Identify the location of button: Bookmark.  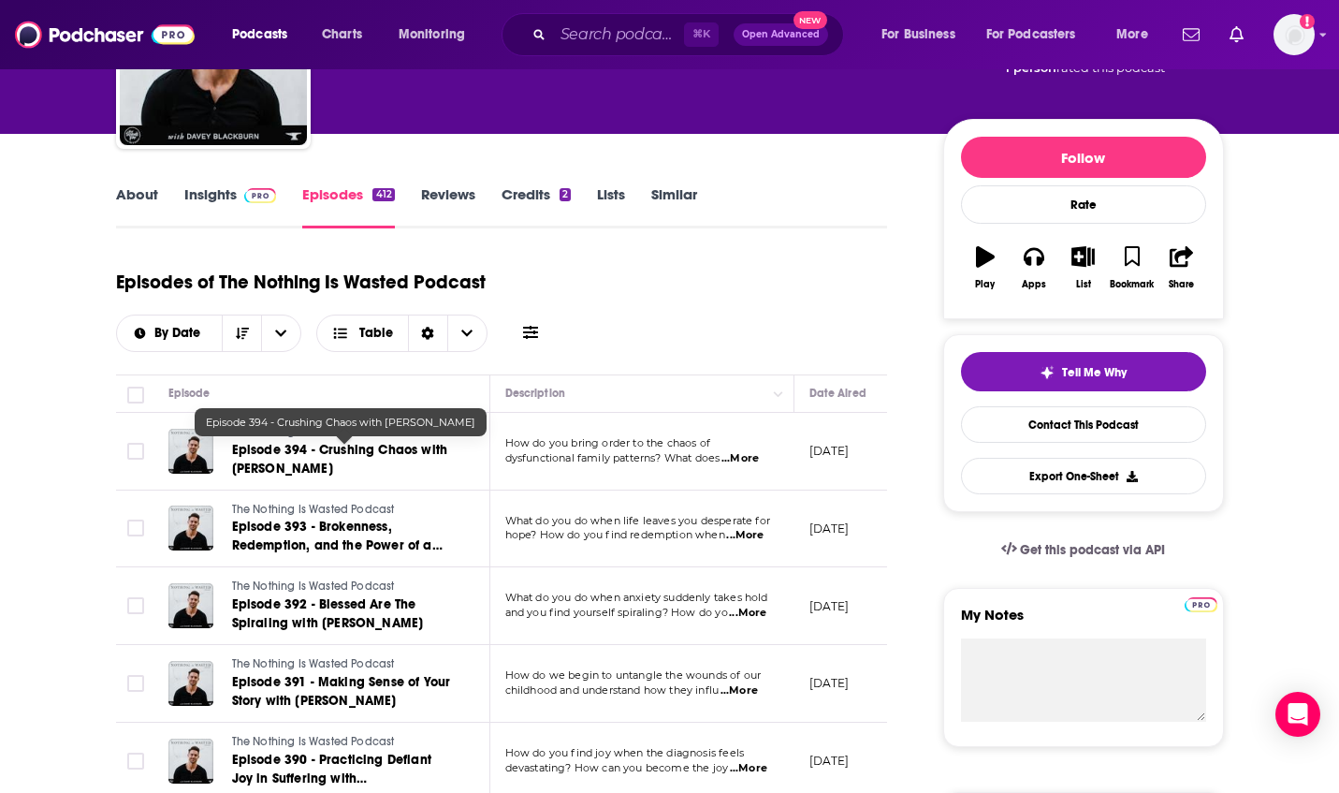
(1132, 268).